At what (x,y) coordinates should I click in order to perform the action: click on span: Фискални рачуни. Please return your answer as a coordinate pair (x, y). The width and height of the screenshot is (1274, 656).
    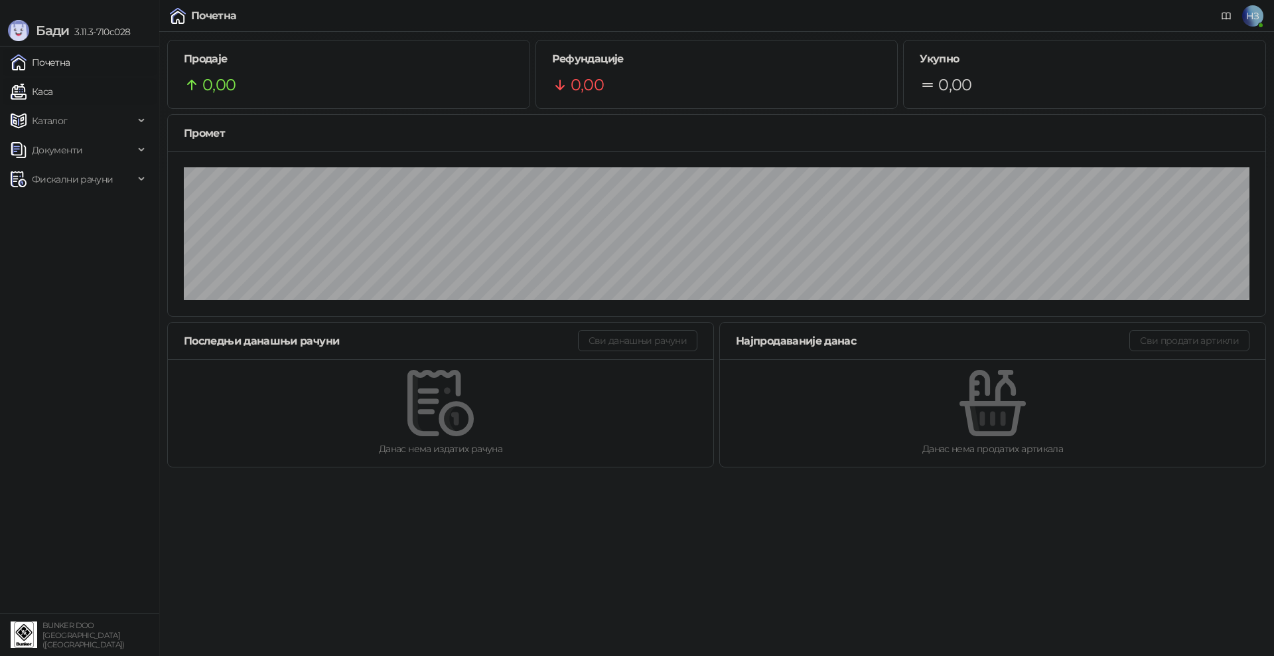
    Looking at the image, I should click on (72, 179).